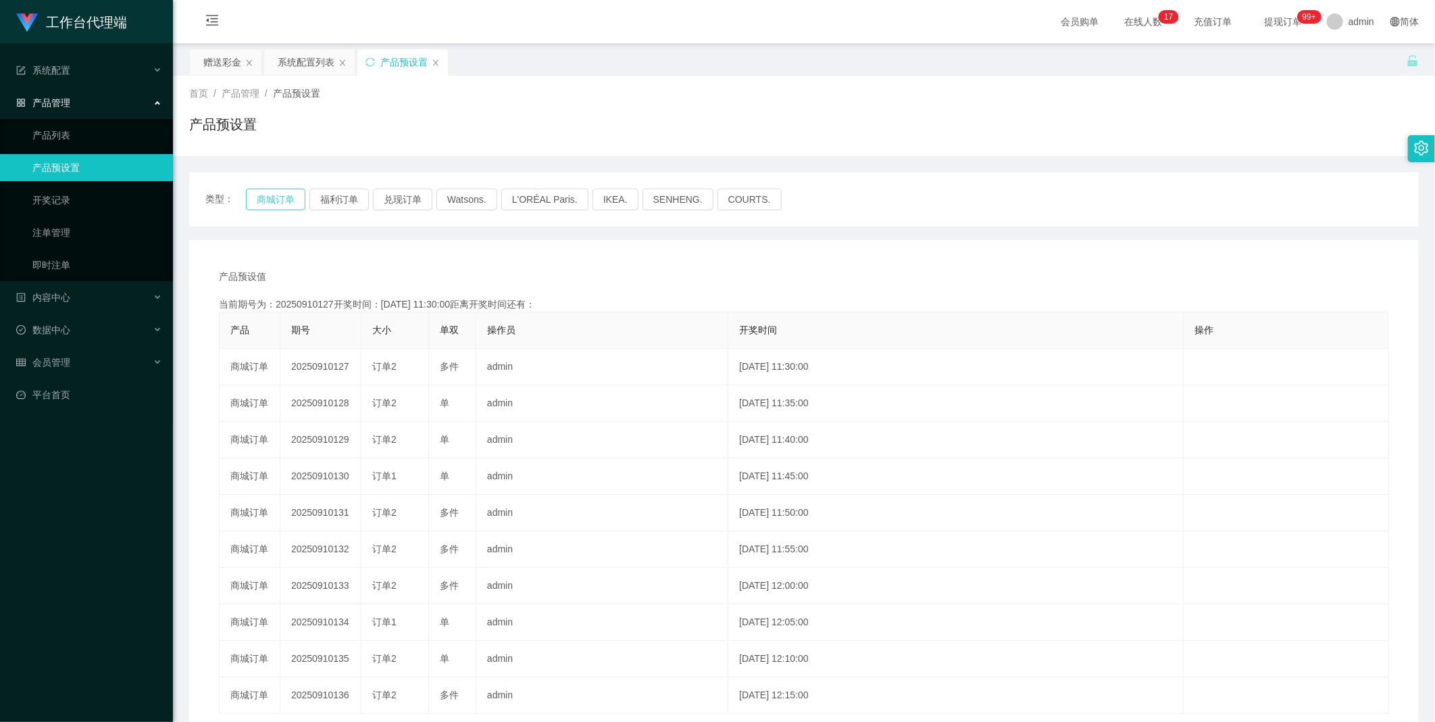 The image size is (1435, 722). Describe the element at coordinates (321, 440) in the screenshot. I see `td: 20250910129` at that location.